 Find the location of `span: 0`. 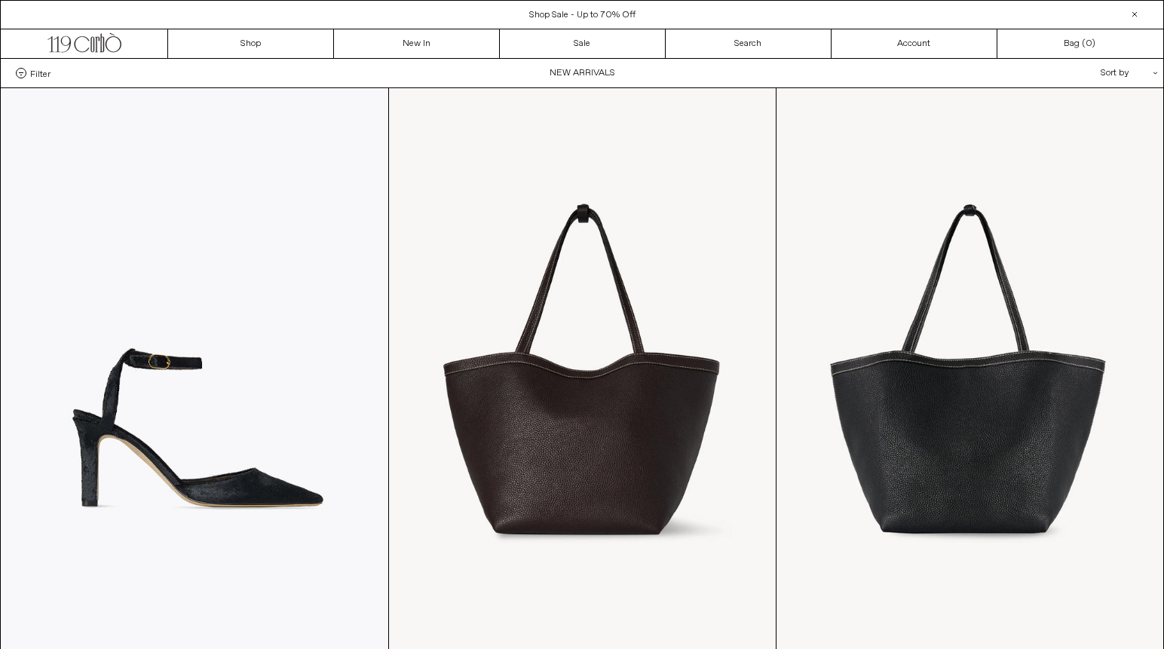

span: 0 is located at coordinates (1088, 44).